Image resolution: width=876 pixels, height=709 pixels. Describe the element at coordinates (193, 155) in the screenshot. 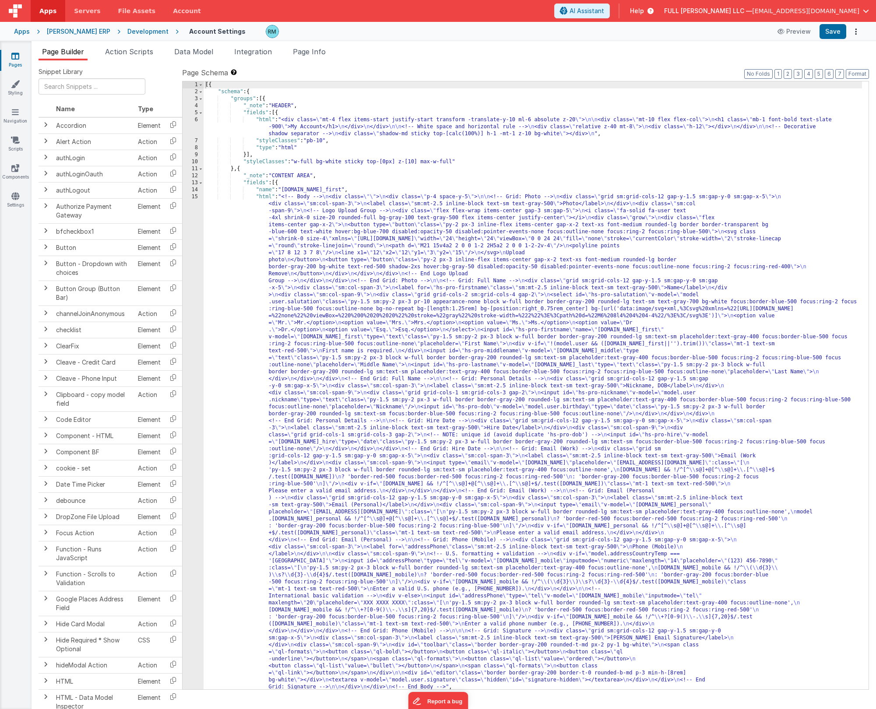

I see `div: 9` at that location.